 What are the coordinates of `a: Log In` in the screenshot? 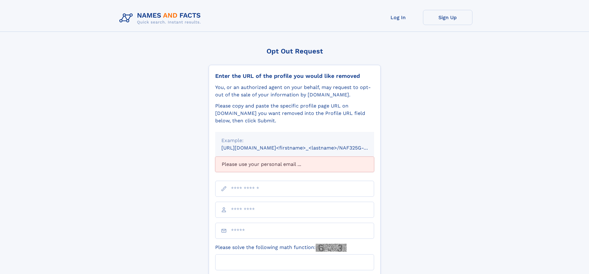 It's located at (398, 17).